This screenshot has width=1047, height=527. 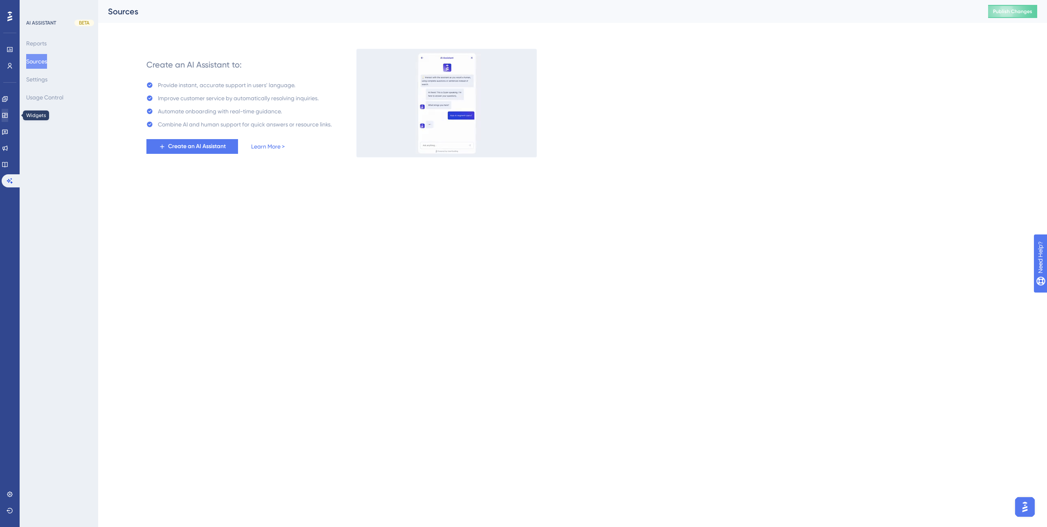 I want to click on div: Create an AI Assistant to:, so click(x=194, y=65).